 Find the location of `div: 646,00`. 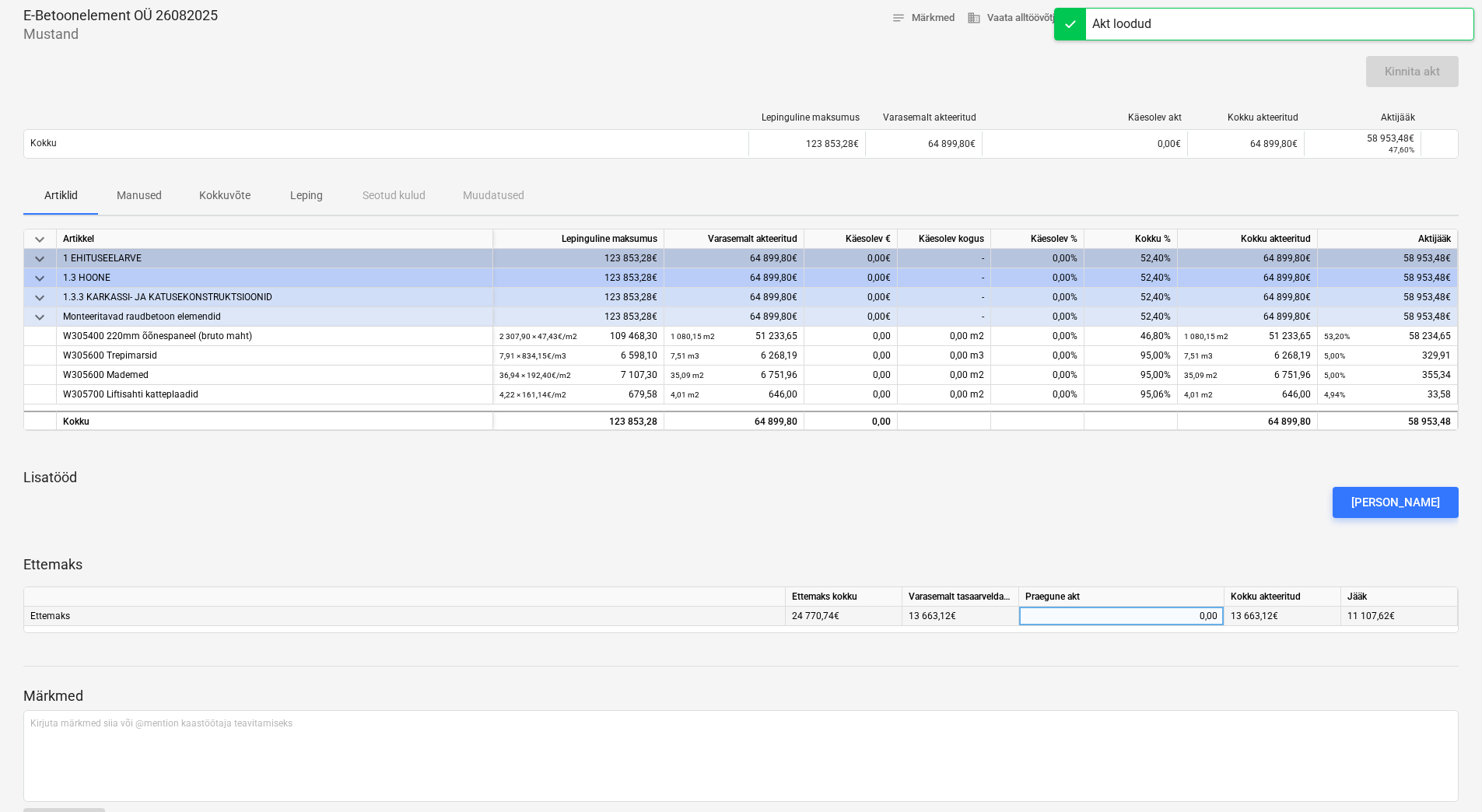

div: 646,00 is located at coordinates (1247, 394).